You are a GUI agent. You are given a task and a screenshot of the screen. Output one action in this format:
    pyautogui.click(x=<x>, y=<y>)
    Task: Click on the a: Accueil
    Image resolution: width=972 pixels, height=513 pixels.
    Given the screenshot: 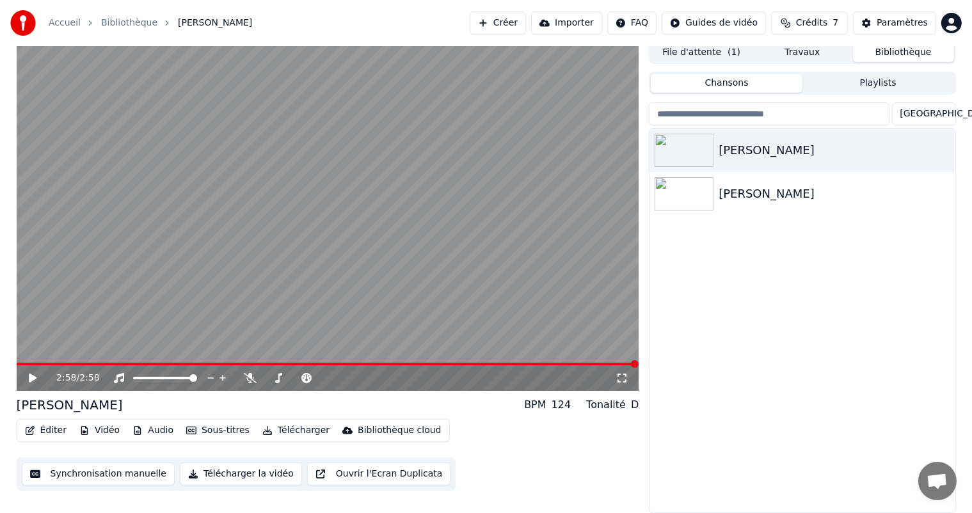 What is the action you would take?
    pyautogui.click(x=65, y=23)
    